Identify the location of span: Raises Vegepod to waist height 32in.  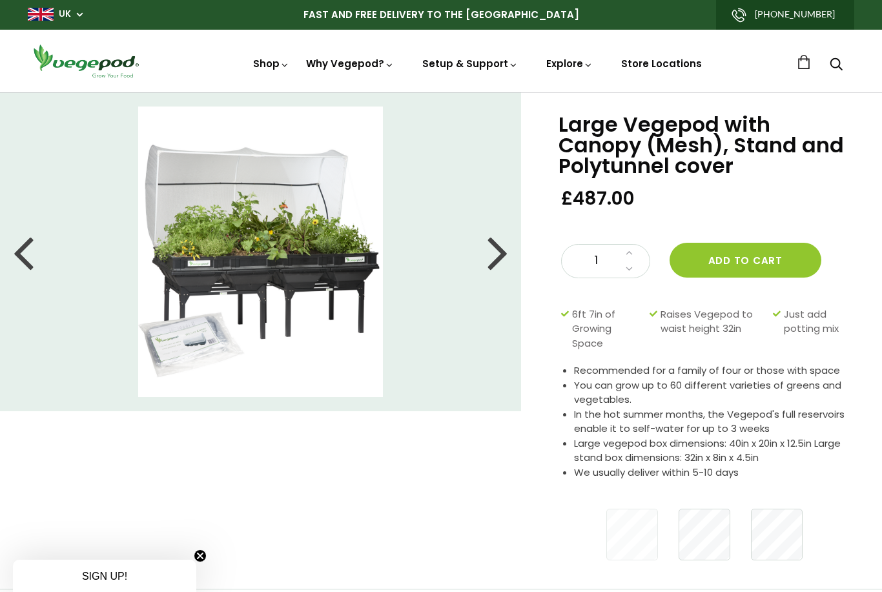
(713, 329).